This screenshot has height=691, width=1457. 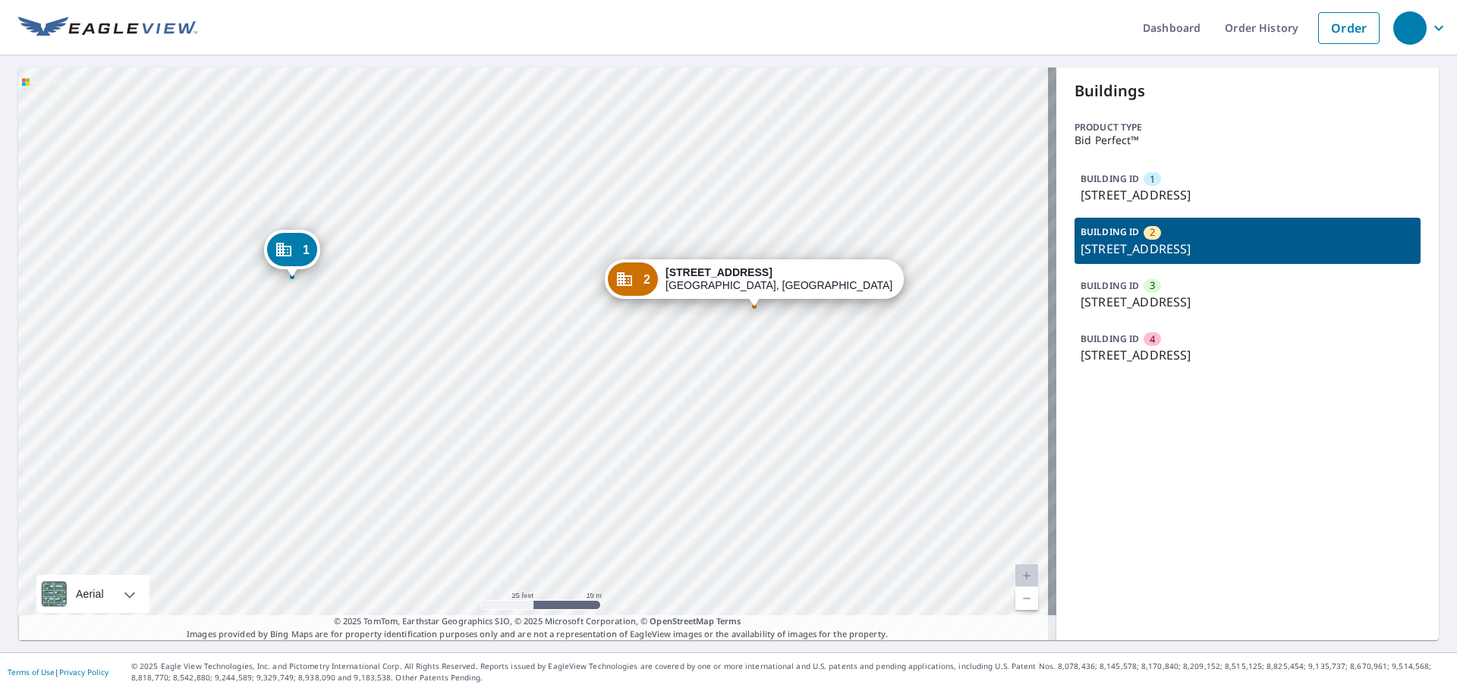 I want to click on a: Current Level 20, Zoom In Disabled, so click(x=1027, y=576).